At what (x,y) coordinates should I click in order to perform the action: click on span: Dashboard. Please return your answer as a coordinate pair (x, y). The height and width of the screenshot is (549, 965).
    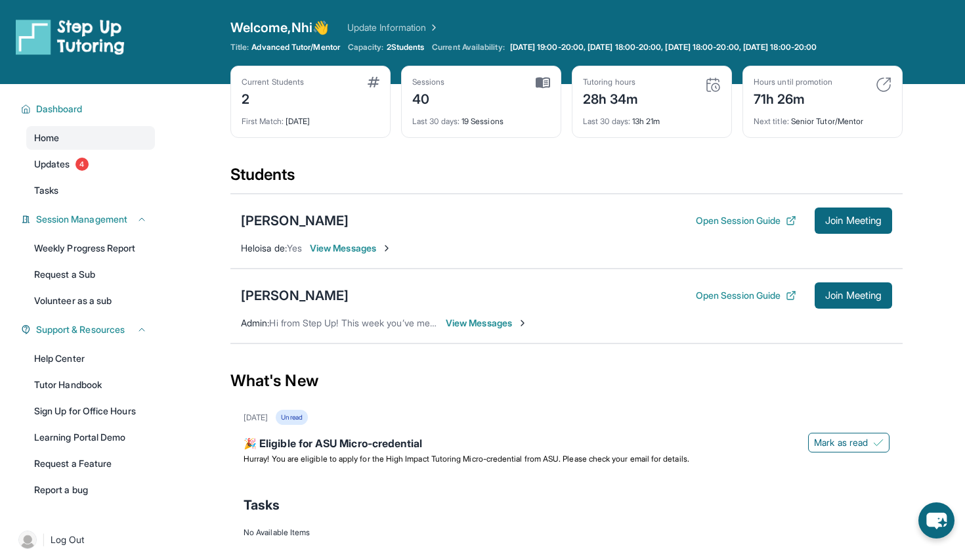
    Looking at the image, I should click on (59, 109).